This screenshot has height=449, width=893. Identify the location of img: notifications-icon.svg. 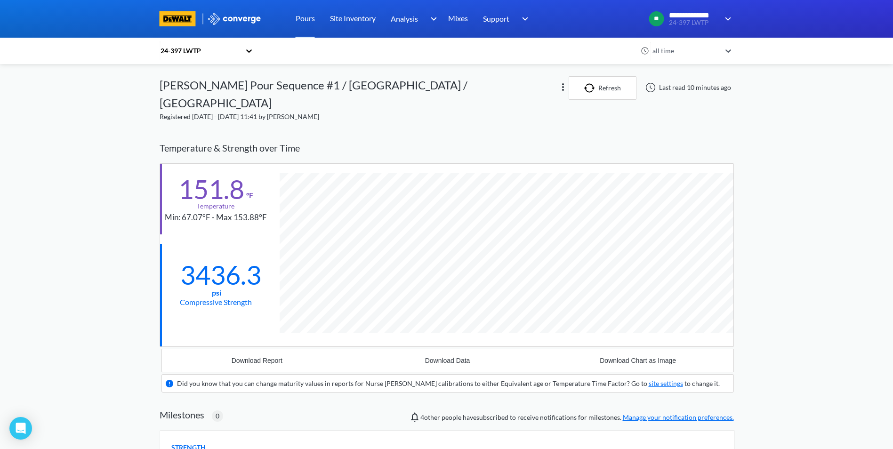
(415, 417).